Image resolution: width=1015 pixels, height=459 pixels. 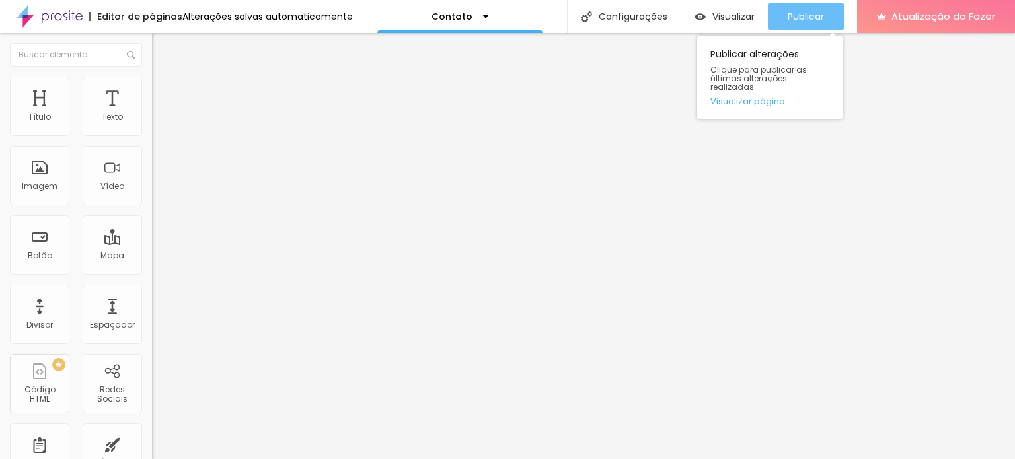 I want to click on button: Visualizar, so click(x=724, y=17).